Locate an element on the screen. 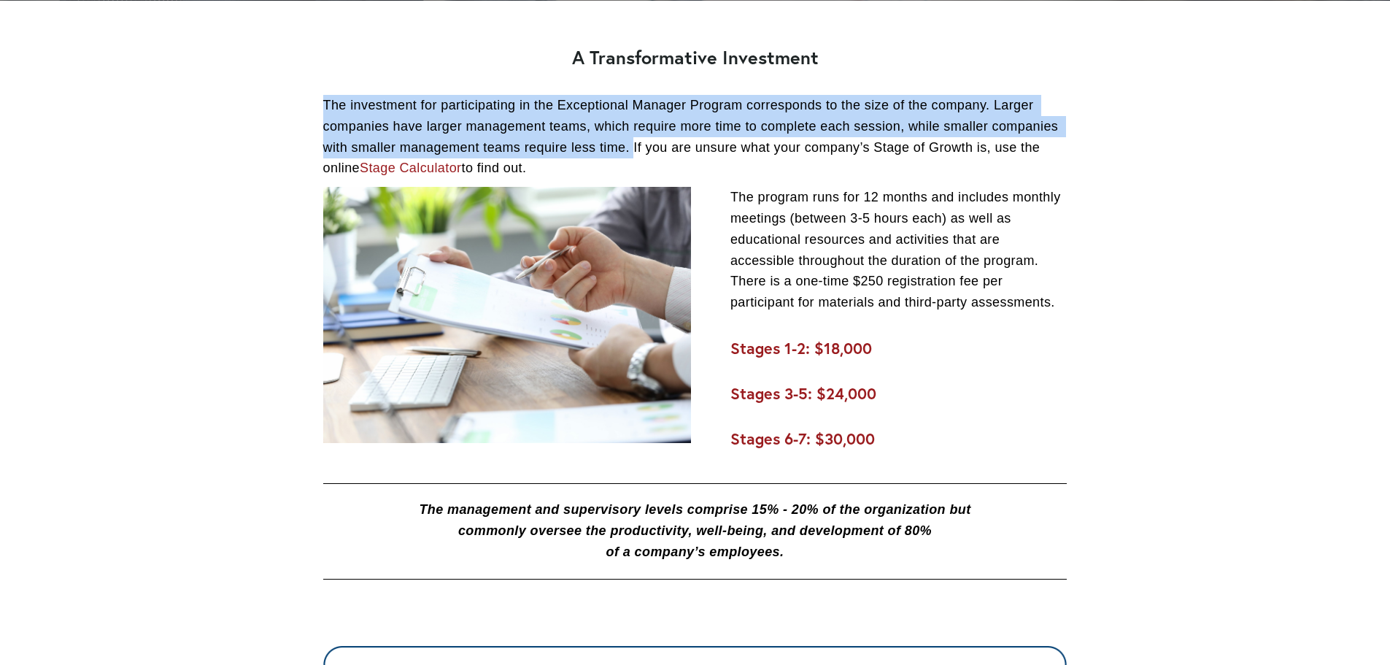 The image size is (1390, 665). em: The management and supervisory levels comprise 15% - 20% of the organization but commonly oversee... is located at coordinates (697, 530).